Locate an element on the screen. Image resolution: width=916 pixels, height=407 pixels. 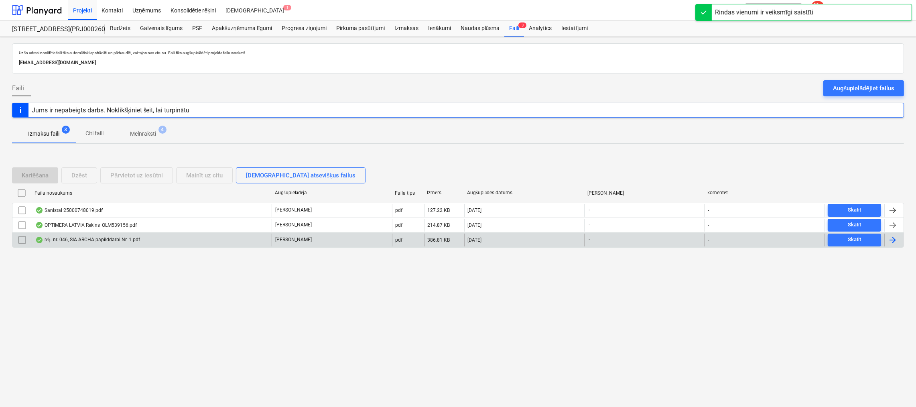
div: Sanistal 25000748019.pdf is located at coordinates (69, 210).